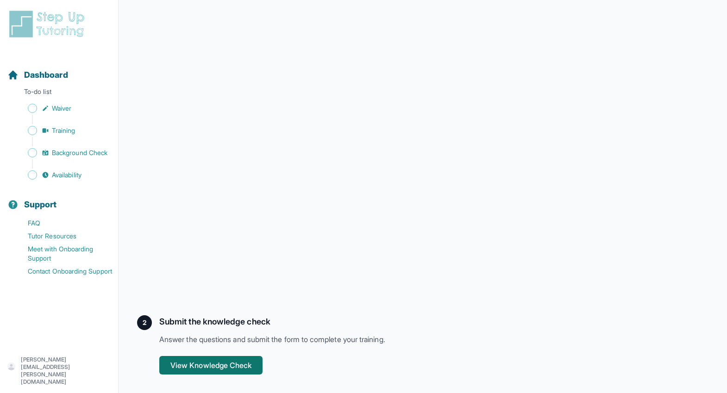  I want to click on span: Training, so click(63, 131).